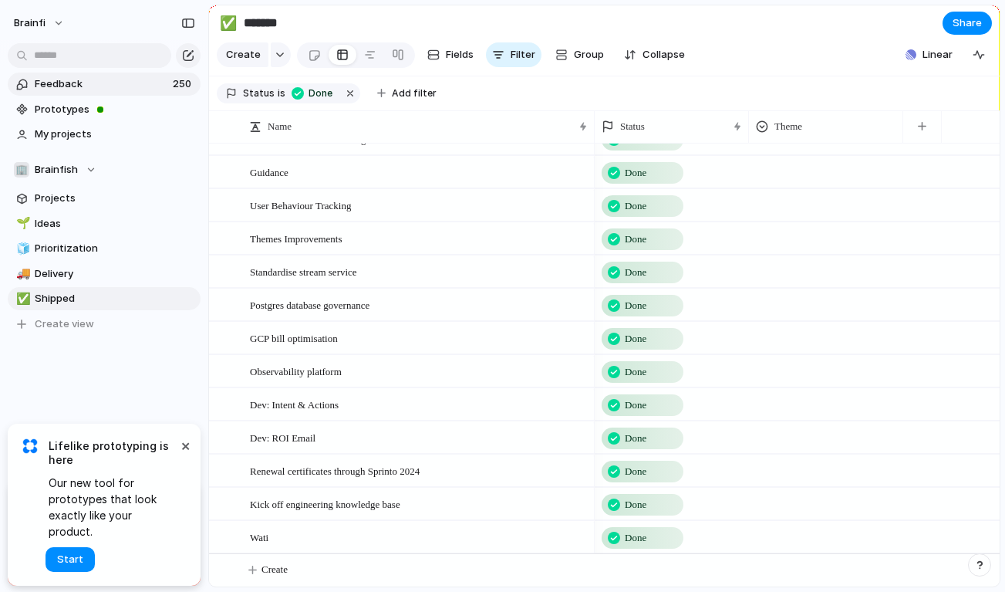  Describe the element at coordinates (113, 507) in the screenshot. I see `span: Our new tool for prototypes that look exactly like your product.` at that location.